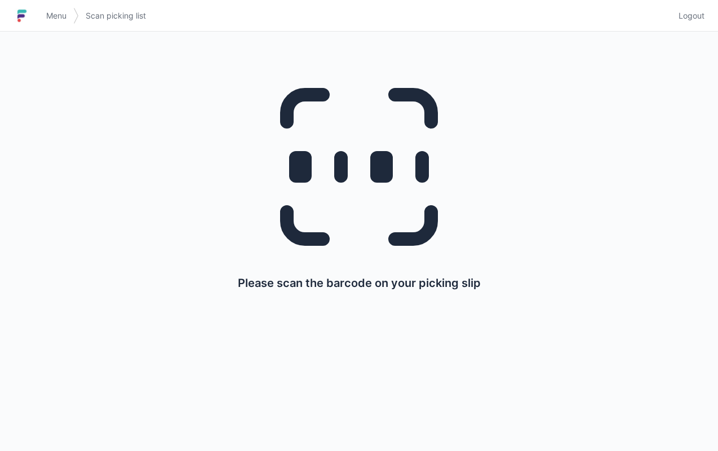  I want to click on p: Please scan the barcode on your picking slip, so click(359, 283).